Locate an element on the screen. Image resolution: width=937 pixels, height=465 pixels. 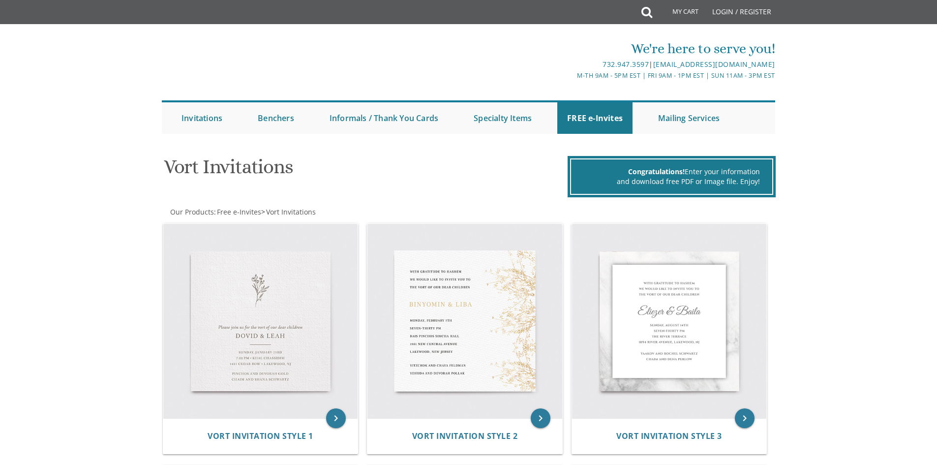
div: Enter your information is located at coordinates (672, 172).